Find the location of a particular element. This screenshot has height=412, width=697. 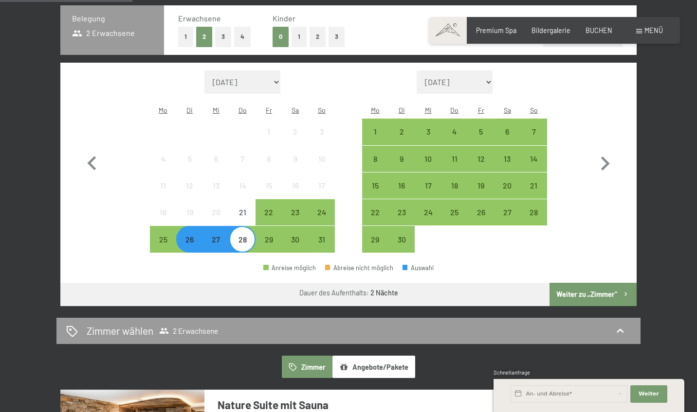

a: Premium Spa is located at coordinates (496, 30).